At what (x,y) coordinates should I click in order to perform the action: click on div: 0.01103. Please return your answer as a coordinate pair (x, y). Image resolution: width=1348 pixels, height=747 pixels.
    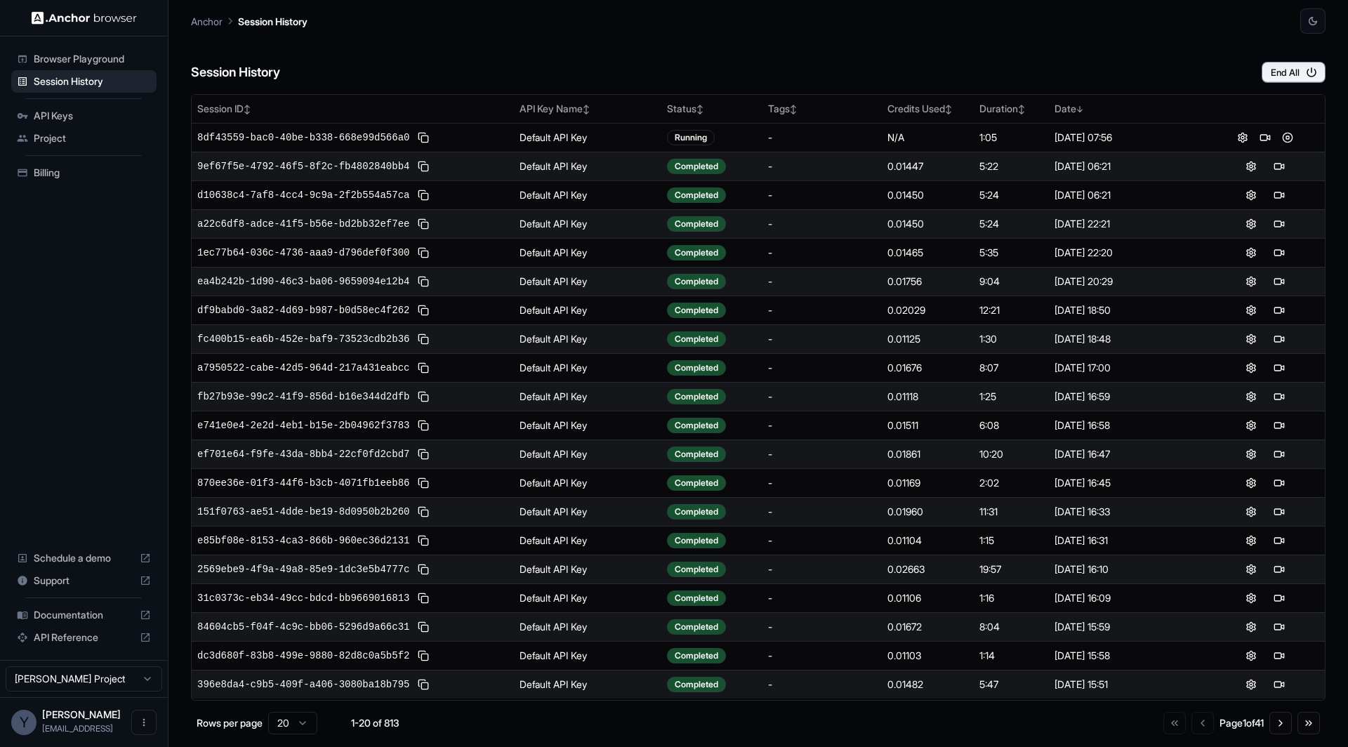
    Looking at the image, I should click on (928, 656).